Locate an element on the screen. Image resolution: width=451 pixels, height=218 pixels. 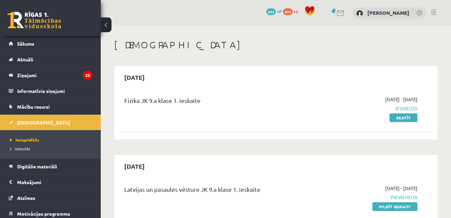
a: Informatīvie ziņojumi is located at coordinates (50, 91).